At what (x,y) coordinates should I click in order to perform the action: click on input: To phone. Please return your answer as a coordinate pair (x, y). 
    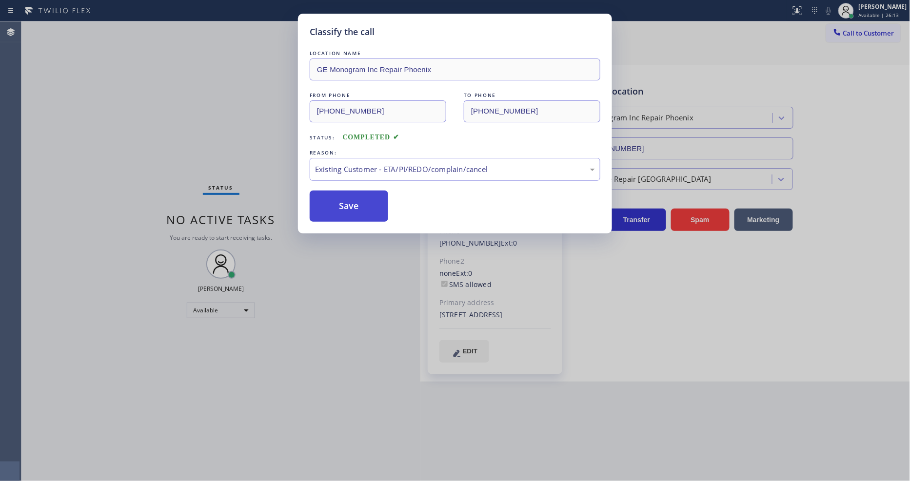
    Looking at the image, I should click on (532, 111).